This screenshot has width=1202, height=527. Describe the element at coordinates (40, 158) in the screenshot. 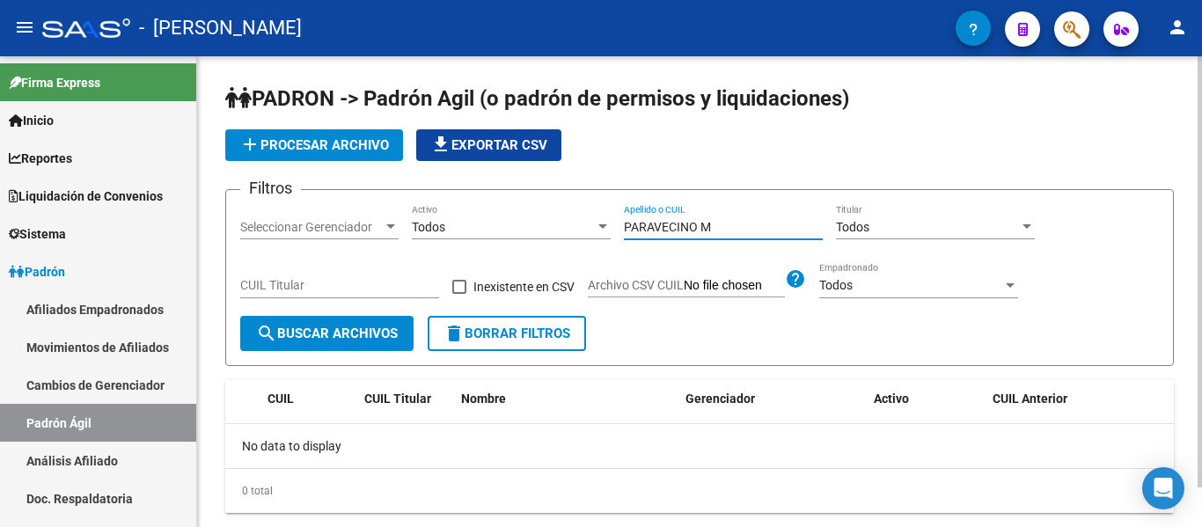

I see `span: Reportes` at that location.